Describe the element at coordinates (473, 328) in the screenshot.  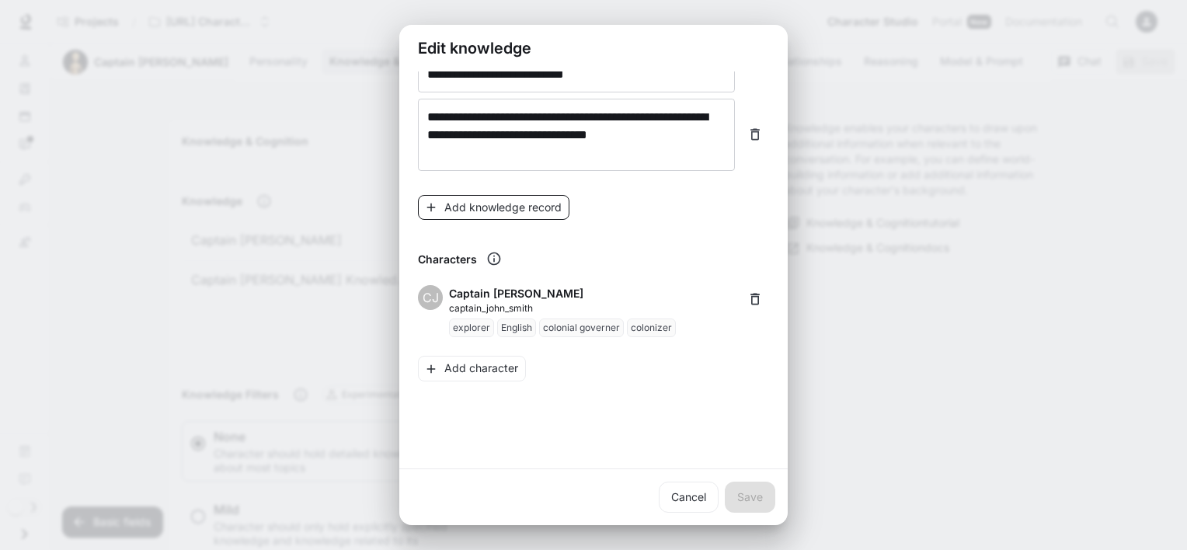
I see `span: explorer` at that location.